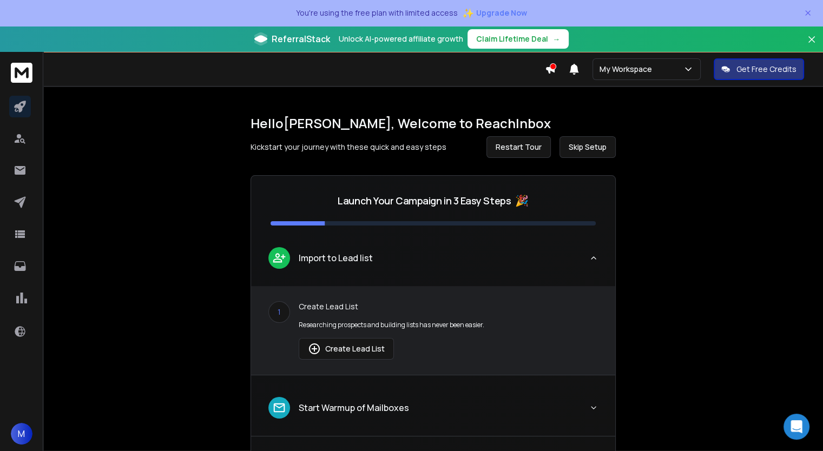 The height and width of the screenshot is (451, 823). Describe the element at coordinates (401, 39) in the screenshot. I see `p: Unlock AI-powered affiliate growth` at that location.